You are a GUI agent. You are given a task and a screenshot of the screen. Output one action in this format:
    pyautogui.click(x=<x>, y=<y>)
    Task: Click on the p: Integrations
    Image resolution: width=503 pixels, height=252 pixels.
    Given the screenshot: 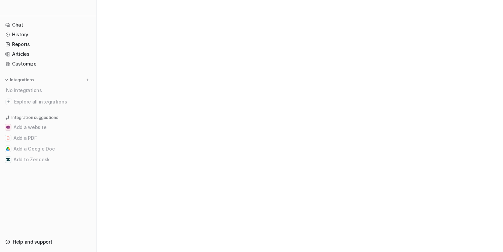 What is the action you would take?
    pyautogui.click(x=22, y=80)
    